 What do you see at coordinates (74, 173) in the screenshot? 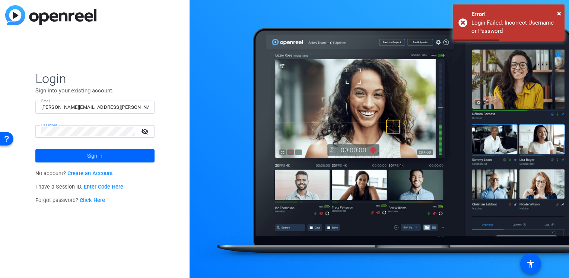
I see `span: No account?` at bounding box center [74, 173].